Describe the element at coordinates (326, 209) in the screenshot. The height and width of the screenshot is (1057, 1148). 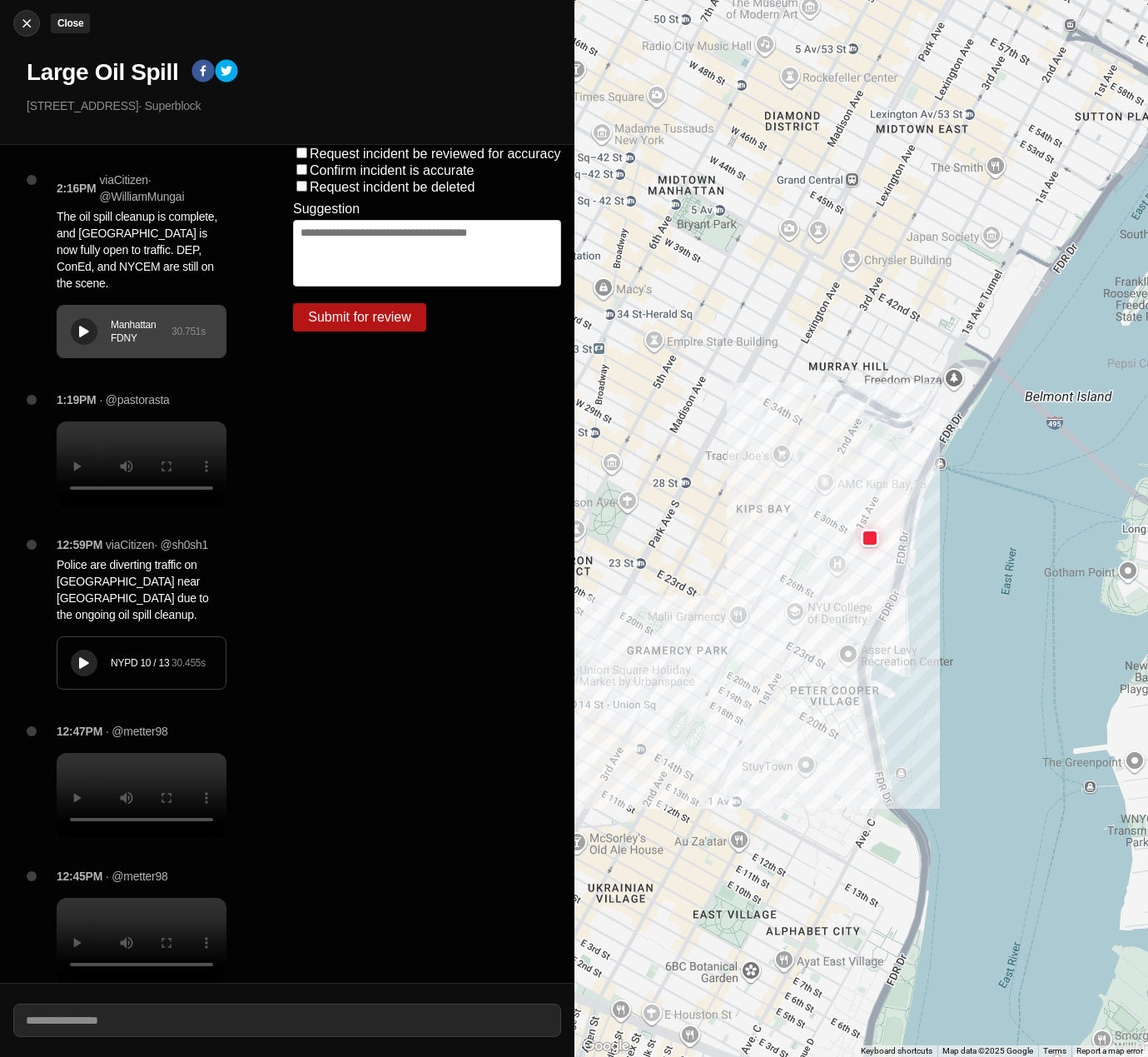
I see `label: Suggestion` at that location.